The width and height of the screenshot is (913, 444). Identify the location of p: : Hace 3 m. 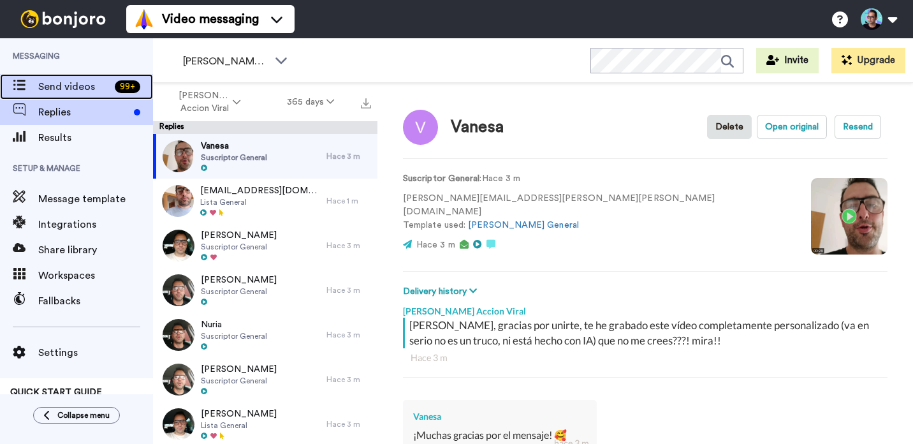
(597, 178).